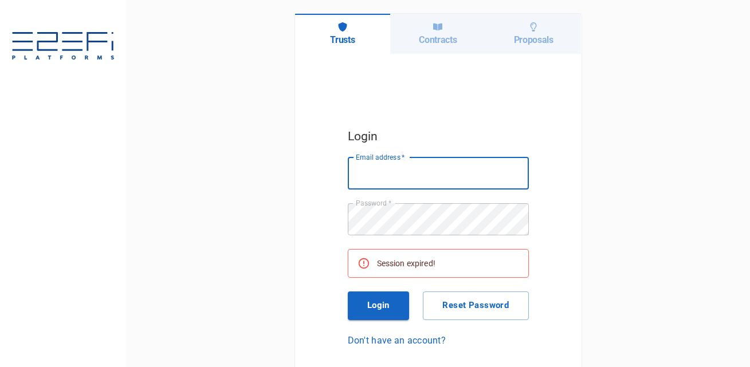 The height and width of the screenshot is (367, 750). What do you see at coordinates (374, 203) in the screenshot?
I see `label: Password` at bounding box center [374, 203].